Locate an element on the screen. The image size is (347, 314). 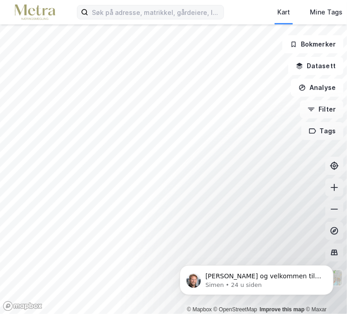
p: Message from Simen, sent 24 u siden is located at coordinates (98, 39).